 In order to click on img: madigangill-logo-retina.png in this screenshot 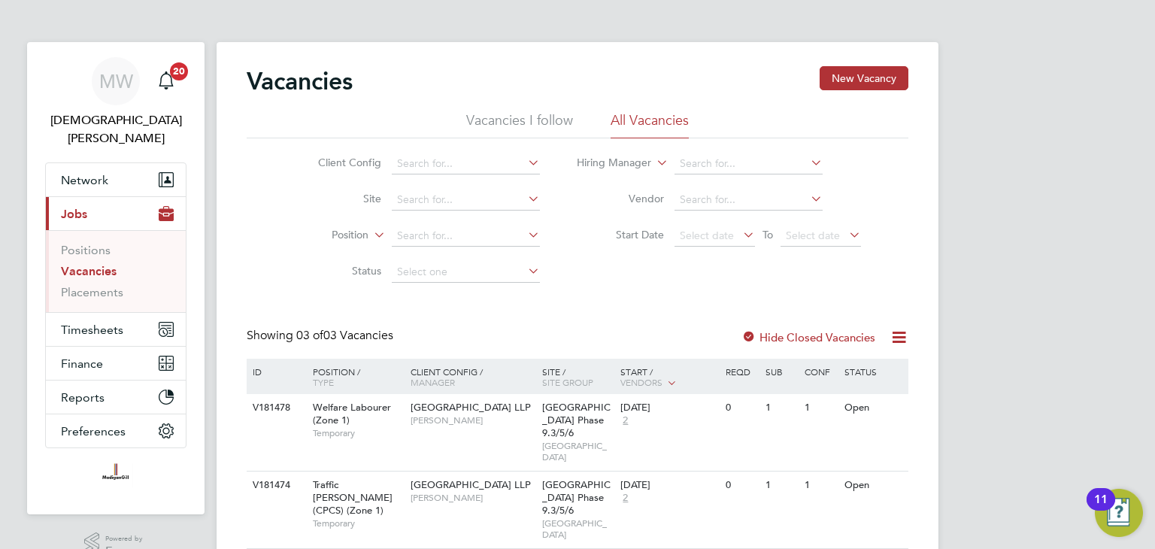, I will do `click(115, 475)`.